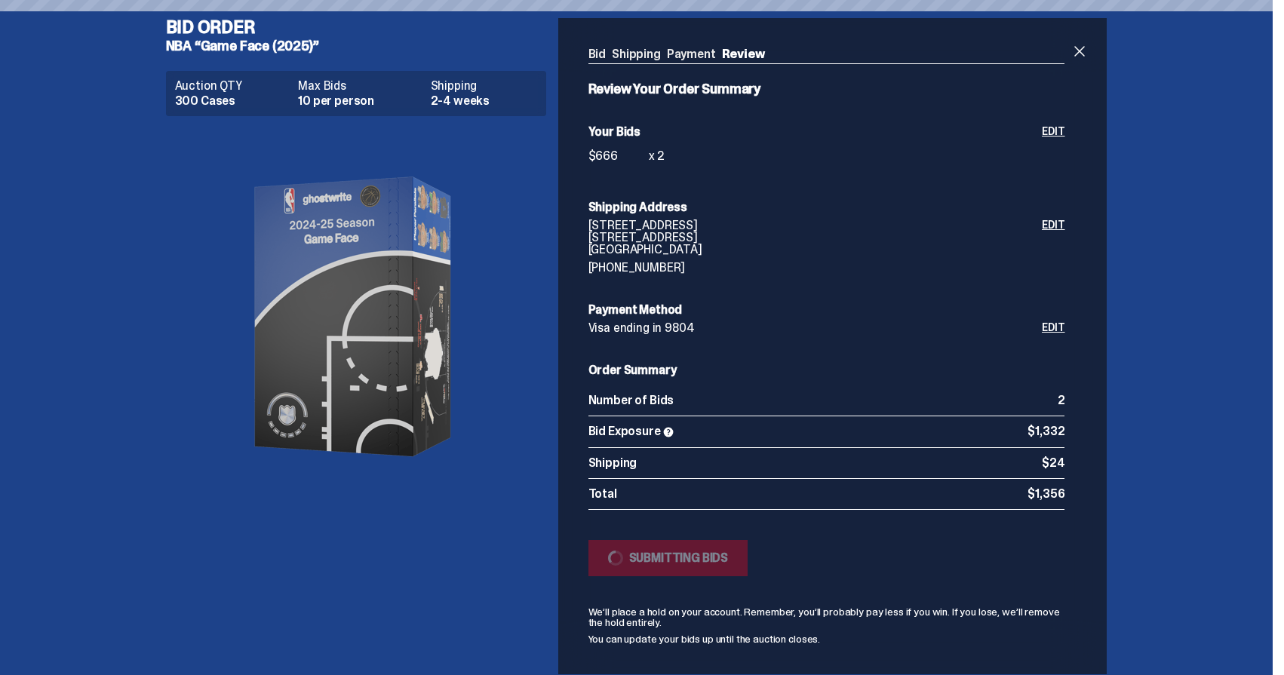 Image resolution: width=1284 pixels, height=675 pixels. I want to click on p: $666, so click(619, 156).